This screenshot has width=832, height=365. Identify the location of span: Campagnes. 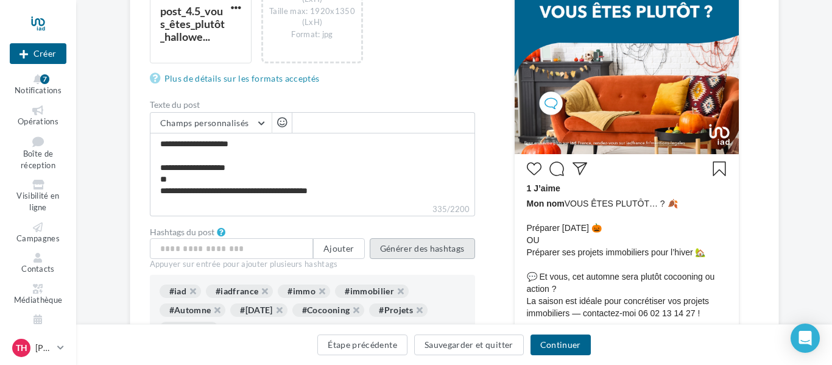
(38, 238).